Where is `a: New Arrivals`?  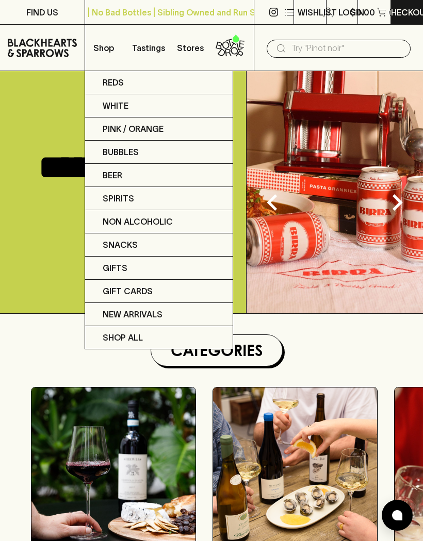
a: New Arrivals is located at coordinates (159, 315).